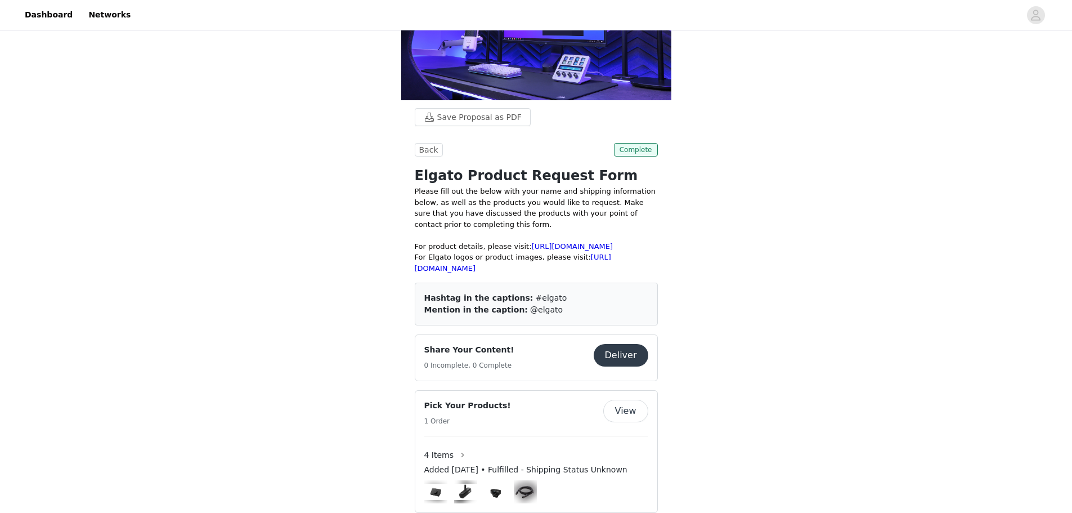  What do you see at coordinates (473, 117) in the screenshot?
I see `button: Save Proposal as PDF` at bounding box center [473, 117].